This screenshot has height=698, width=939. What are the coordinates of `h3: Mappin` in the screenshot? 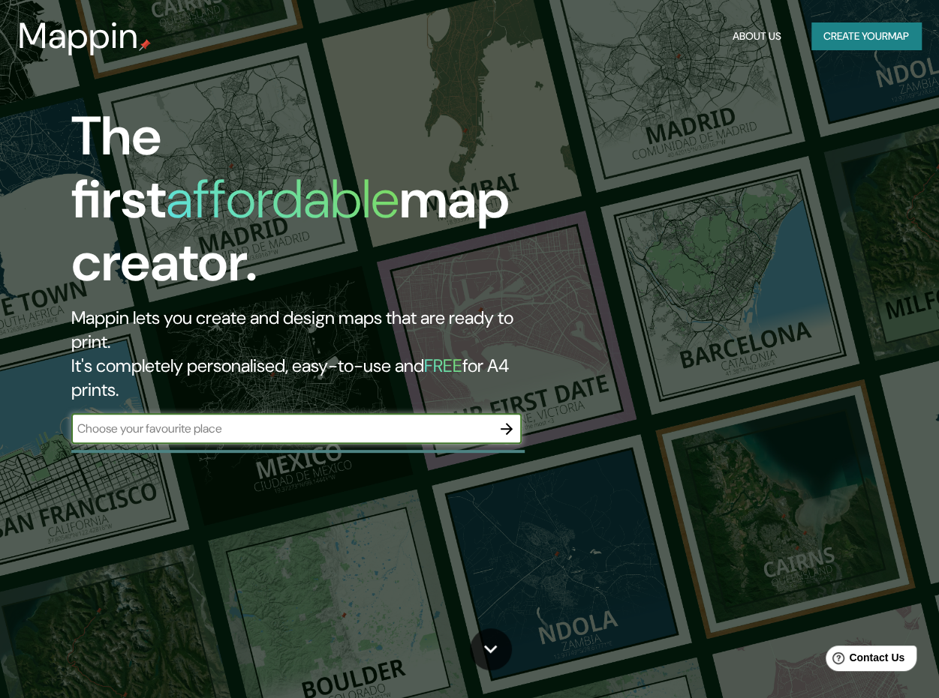 It's located at (78, 36).